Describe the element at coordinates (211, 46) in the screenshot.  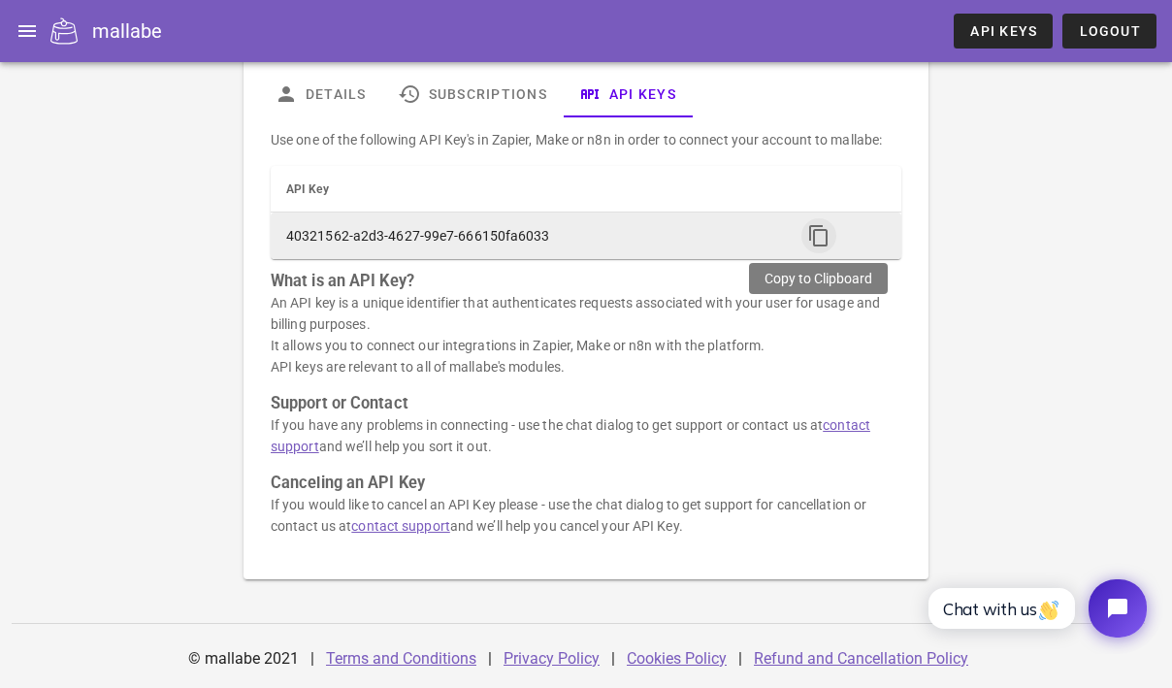
I see `button: Open chat widget` at that location.